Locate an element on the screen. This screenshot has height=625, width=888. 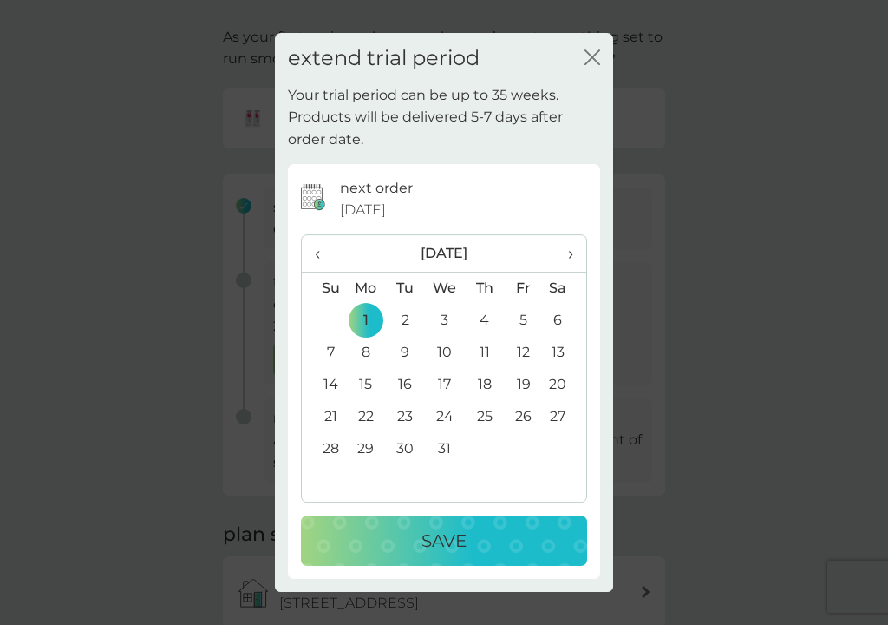
p: next order is located at coordinates (377, 188).